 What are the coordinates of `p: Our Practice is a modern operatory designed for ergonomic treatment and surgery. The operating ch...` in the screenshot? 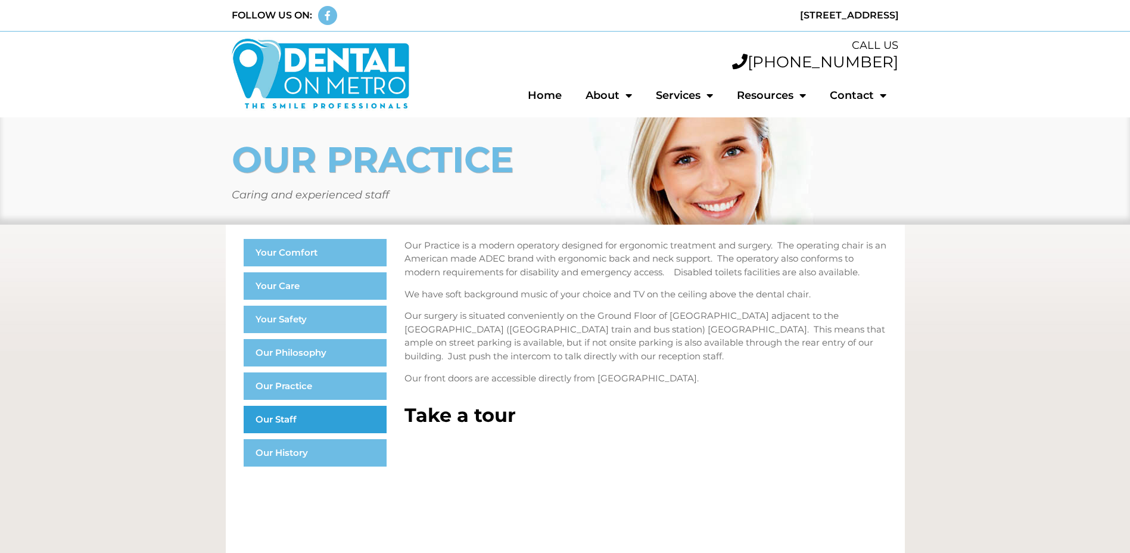 It's located at (646, 259).